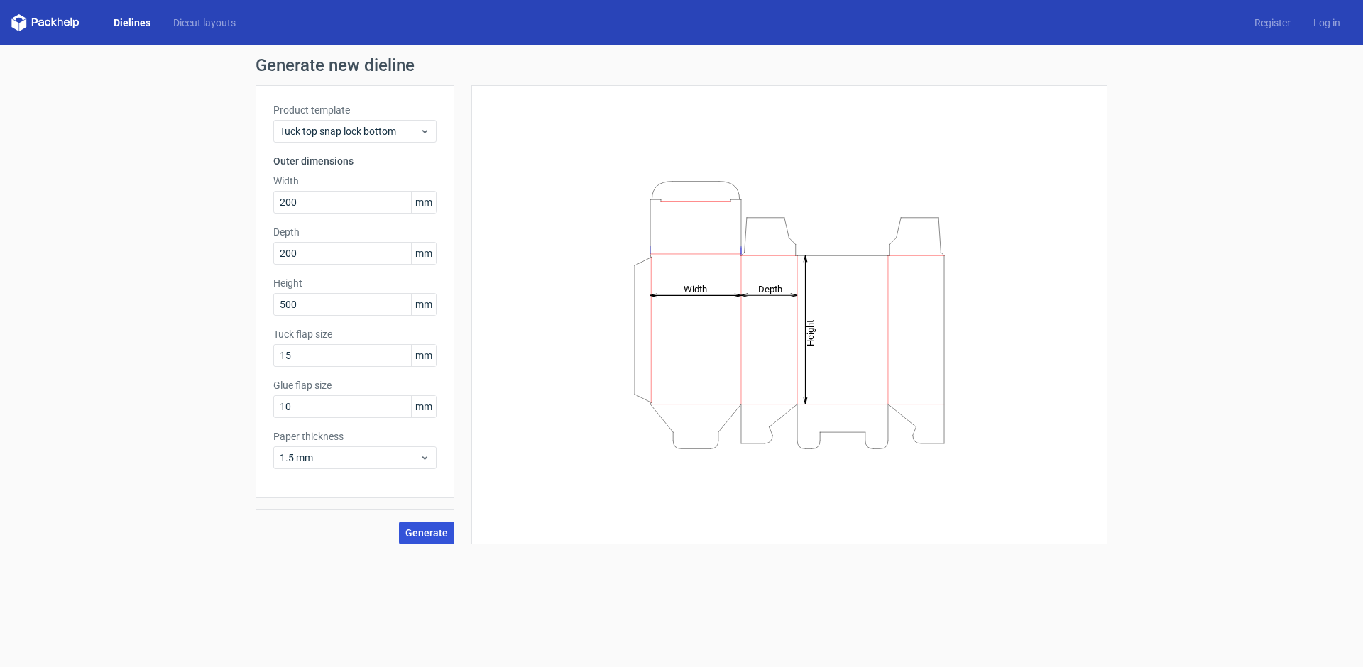 The image size is (1363, 667). Describe the element at coordinates (1272, 23) in the screenshot. I see `a: Register` at that location.